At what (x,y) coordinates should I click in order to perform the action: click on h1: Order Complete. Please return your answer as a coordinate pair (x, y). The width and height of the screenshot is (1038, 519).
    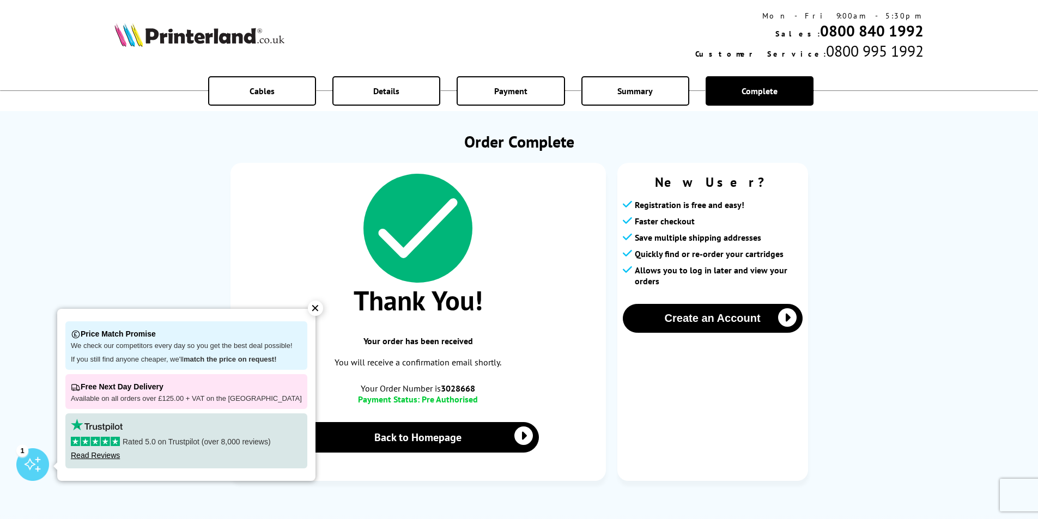
    Looking at the image, I should click on (519, 141).